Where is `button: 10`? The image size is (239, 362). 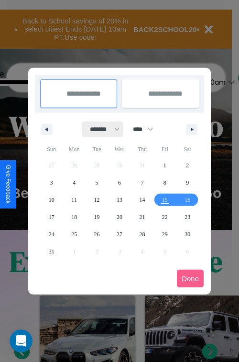
button: 10 is located at coordinates (51, 200).